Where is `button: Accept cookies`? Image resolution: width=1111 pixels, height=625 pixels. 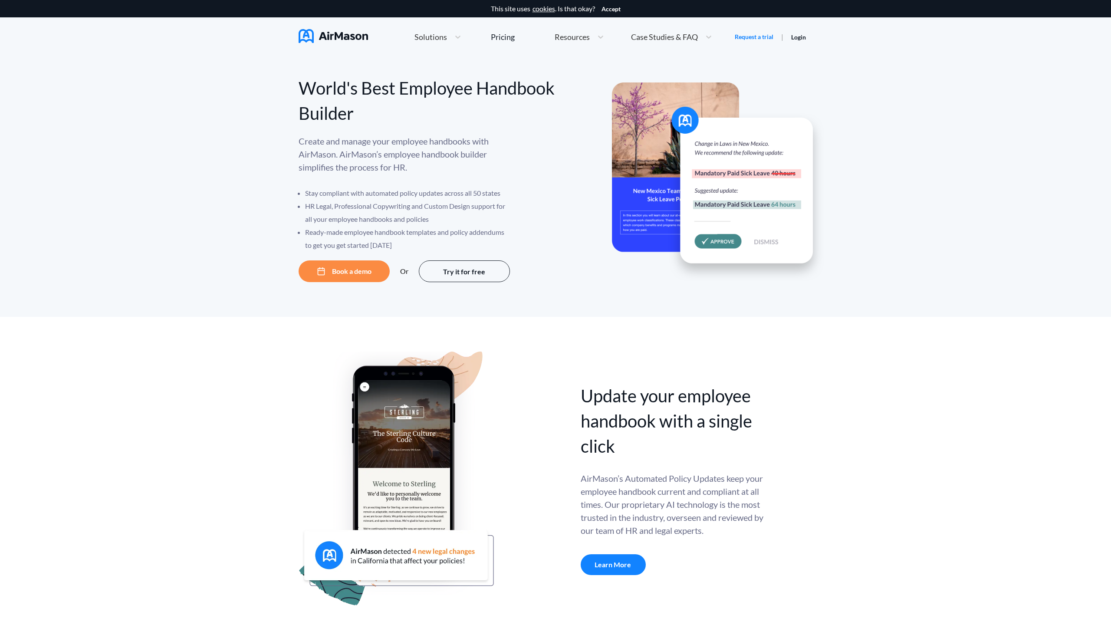
button: Accept cookies is located at coordinates (611, 9).